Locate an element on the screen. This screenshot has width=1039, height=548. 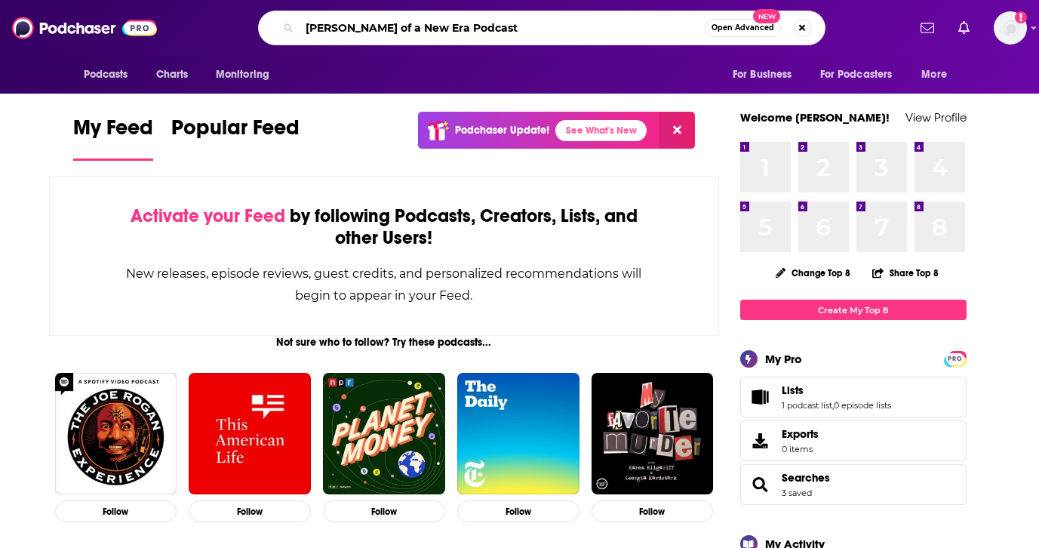
span: For Business is located at coordinates (762, 75).